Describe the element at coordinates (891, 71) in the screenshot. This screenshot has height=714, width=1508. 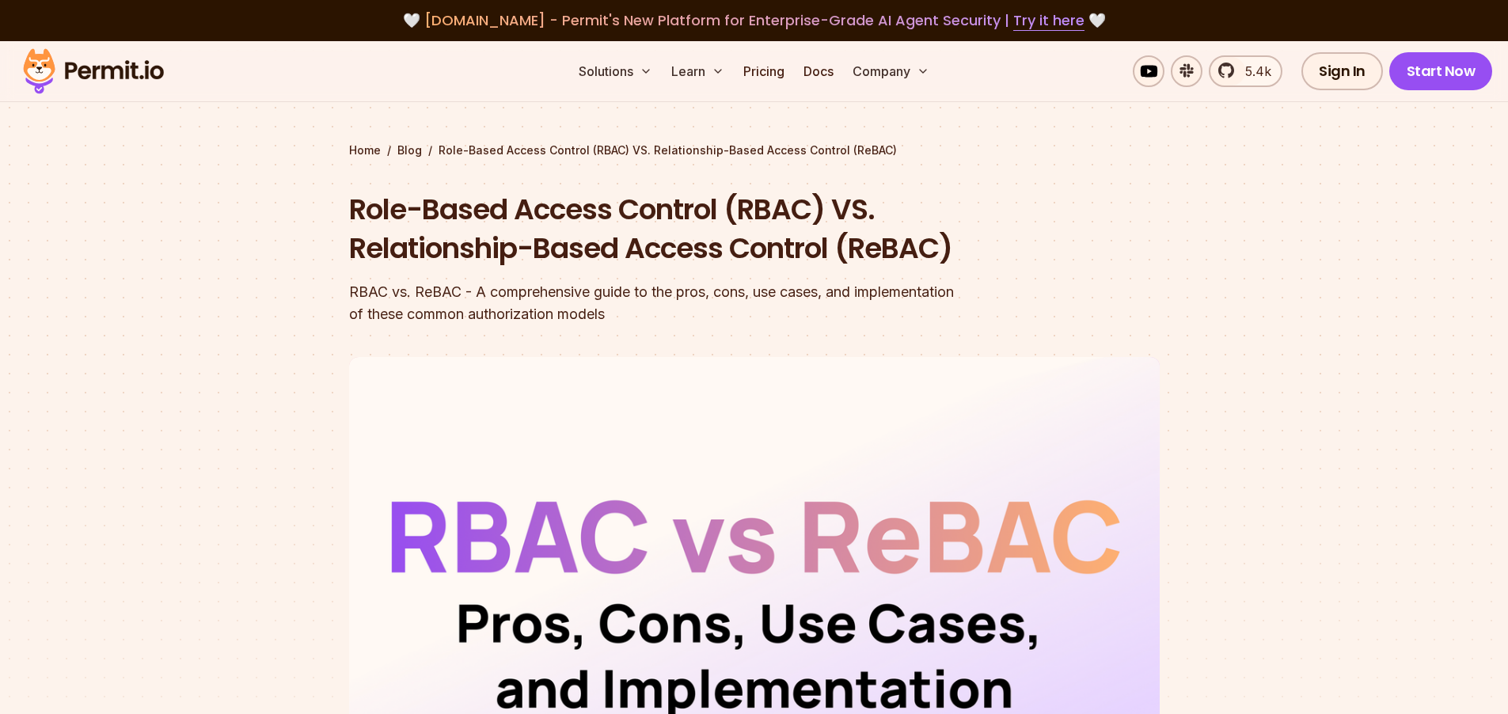
I see `button: Company` at that location.